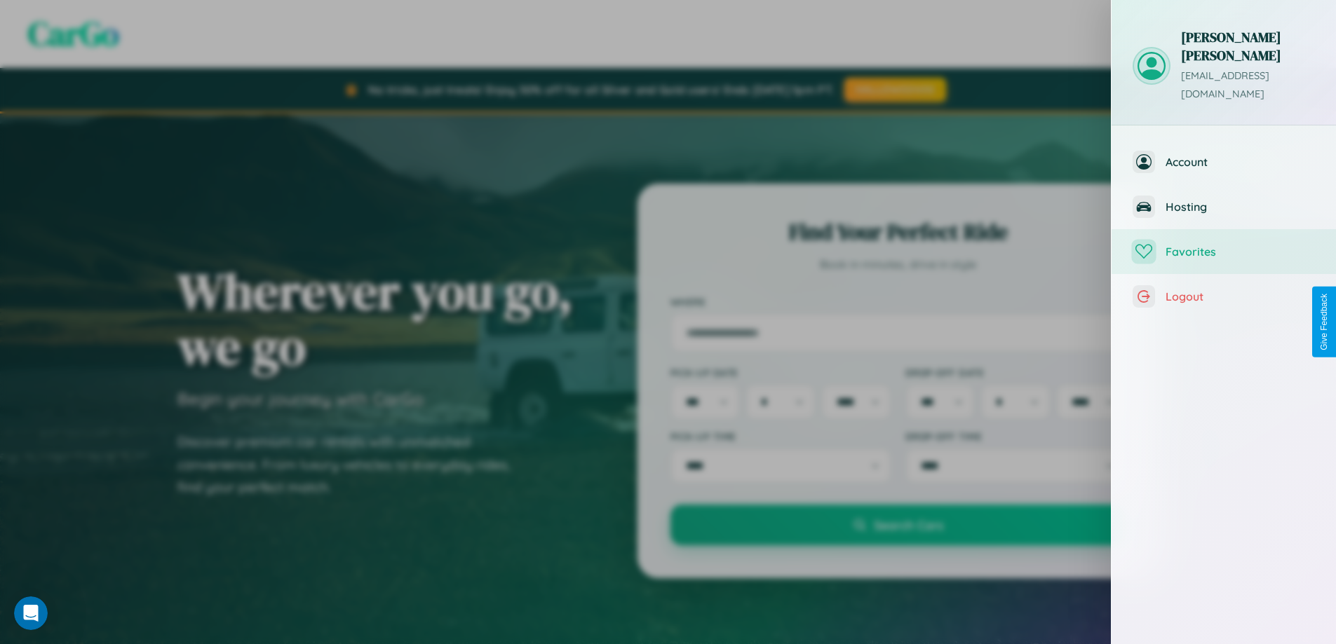 Image resolution: width=1336 pixels, height=644 pixels. Describe the element at coordinates (1224, 207) in the screenshot. I see `button: Hosting` at that location.